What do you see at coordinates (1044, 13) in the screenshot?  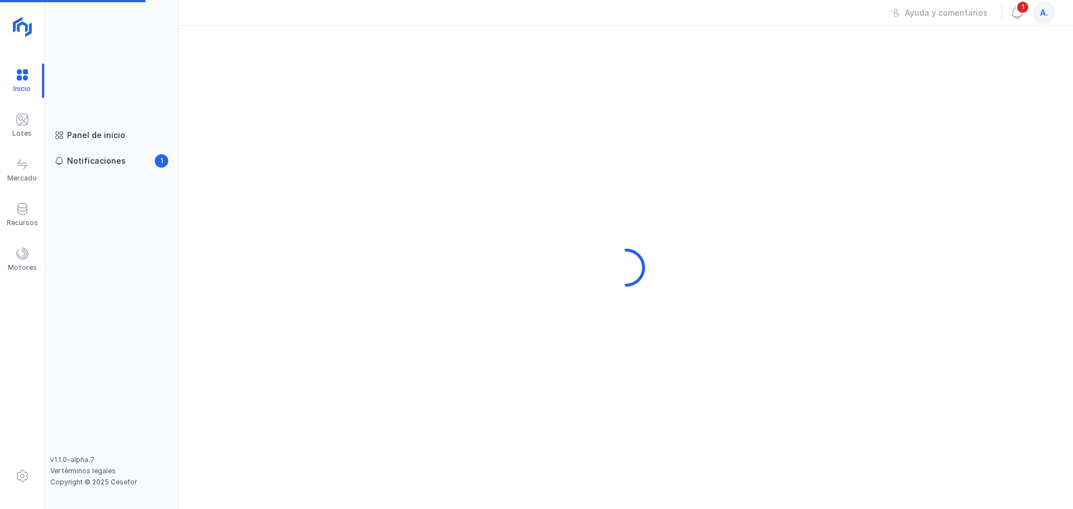 I see `span: a.` at bounding box center [1044, 13].